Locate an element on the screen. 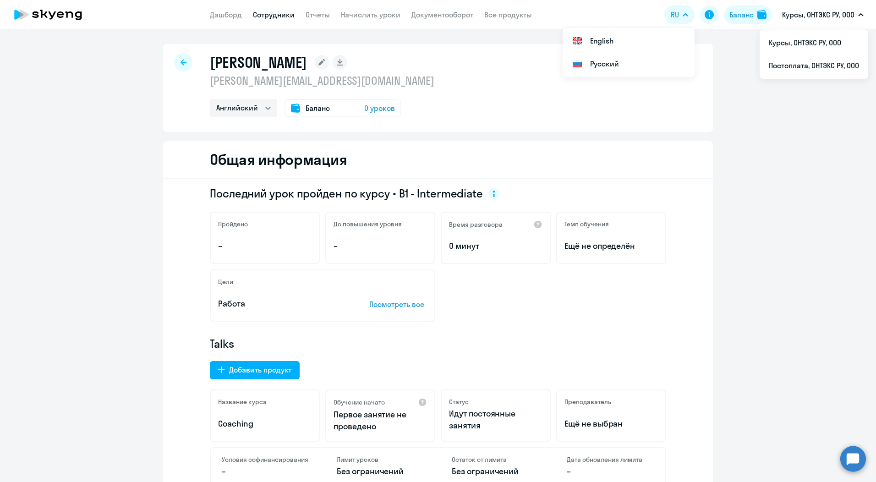 The image size is (876, 482). h4: Дата обновления лимита is located at coordinates (610, 460).